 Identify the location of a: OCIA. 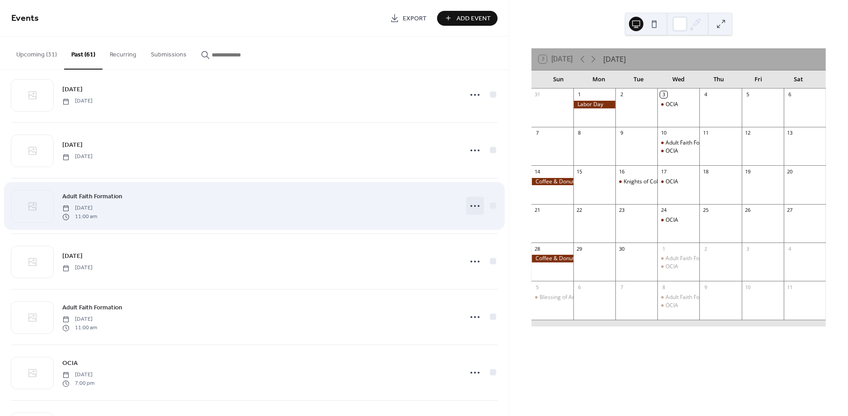
(70, 363).